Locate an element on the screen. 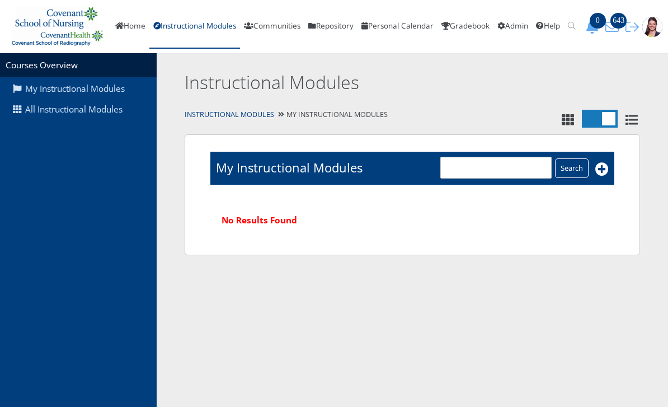 The image size is (668, 407). a: Repository is located at coordinates (331, 27).